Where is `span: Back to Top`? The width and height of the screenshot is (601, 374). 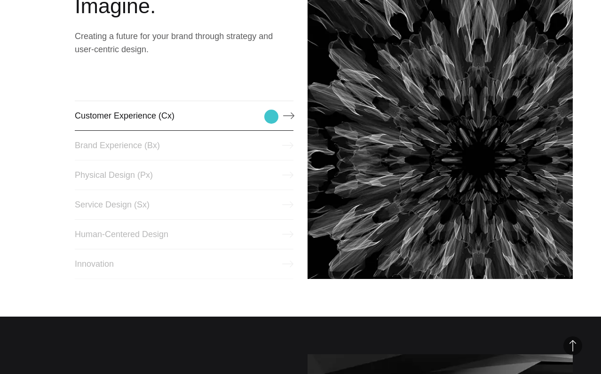 span: Back to Top is located at coordinates (573, 346).